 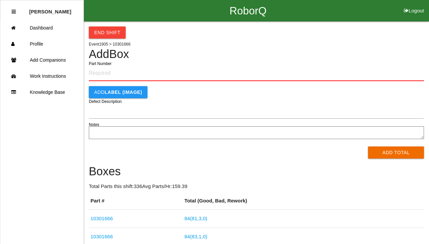 What do you see at coordinates (303, 201) in the screenshot?
I see `th: Total (Good, Bad, Rework)` at bounding box center [303, 201].